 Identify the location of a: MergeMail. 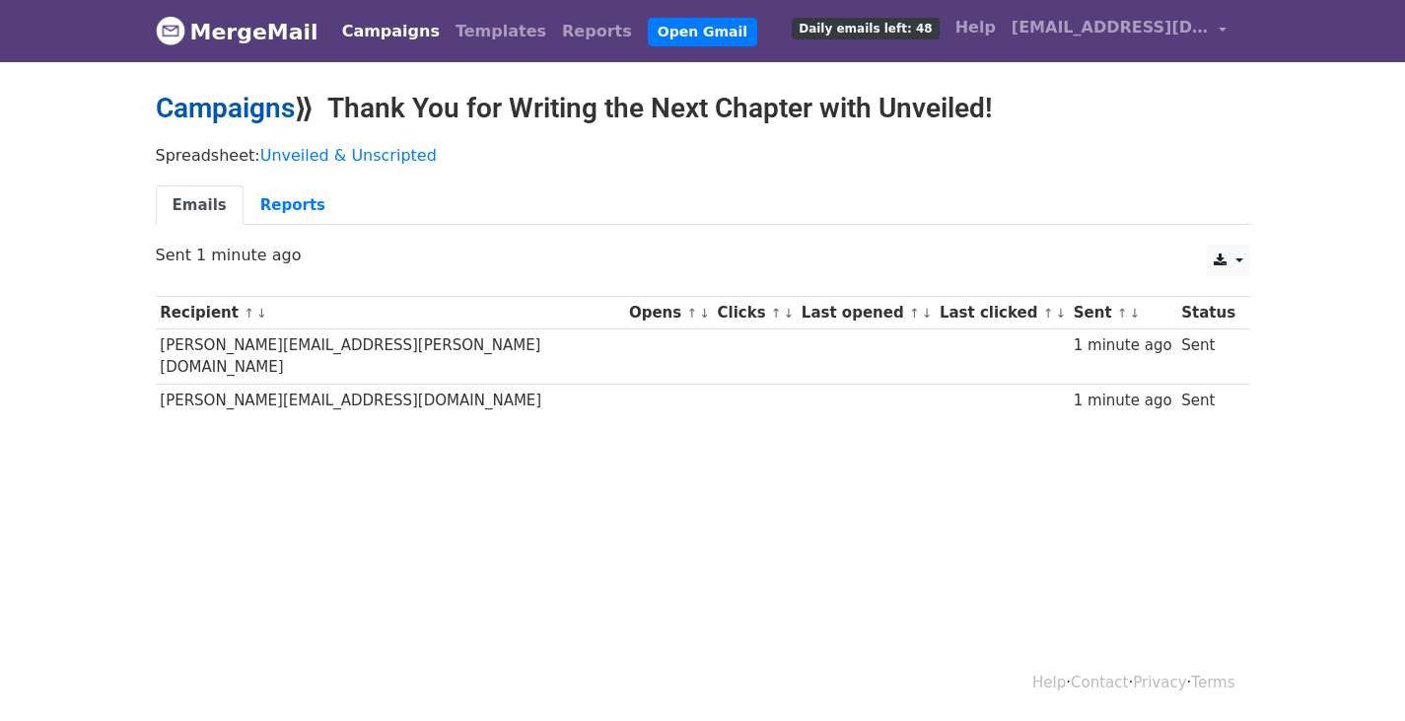
(237, 32).